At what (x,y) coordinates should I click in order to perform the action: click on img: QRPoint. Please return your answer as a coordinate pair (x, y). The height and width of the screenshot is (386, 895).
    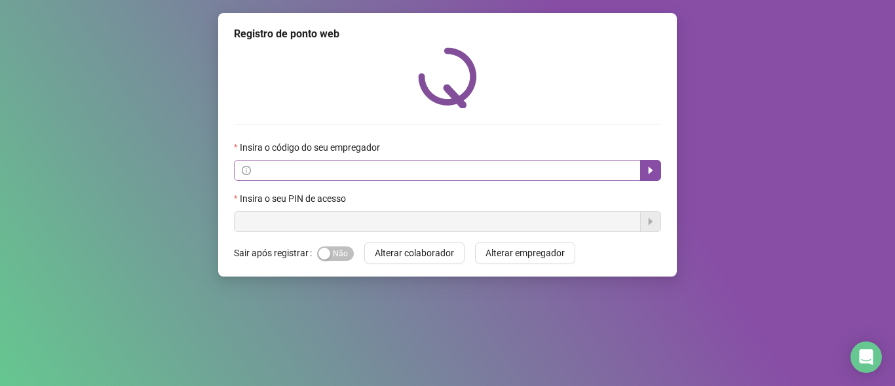
    Looking at the image, I should click on (447, 77).